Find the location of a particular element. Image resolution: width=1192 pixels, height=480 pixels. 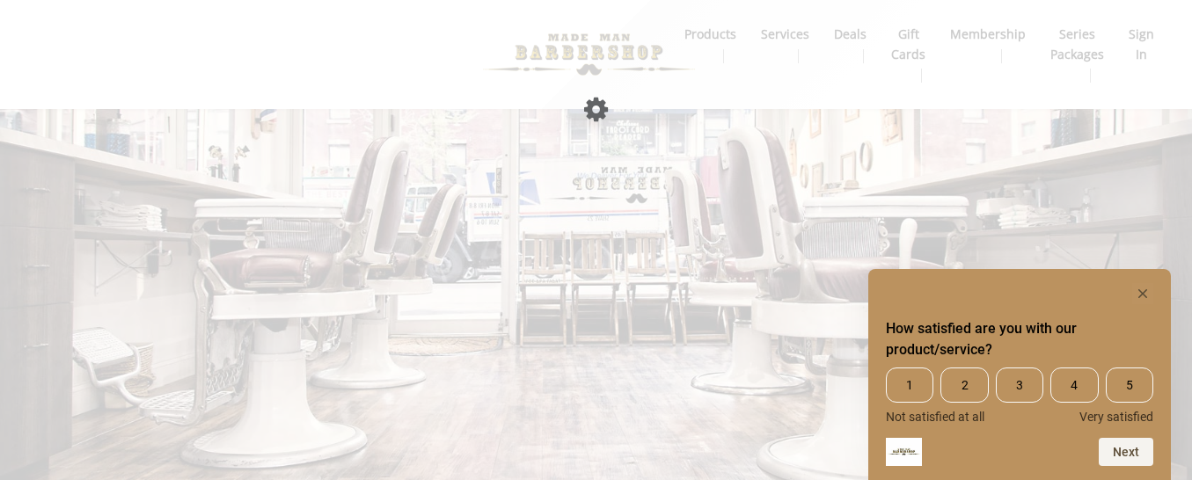

button: Next question is located at coordinates (1126, 452).